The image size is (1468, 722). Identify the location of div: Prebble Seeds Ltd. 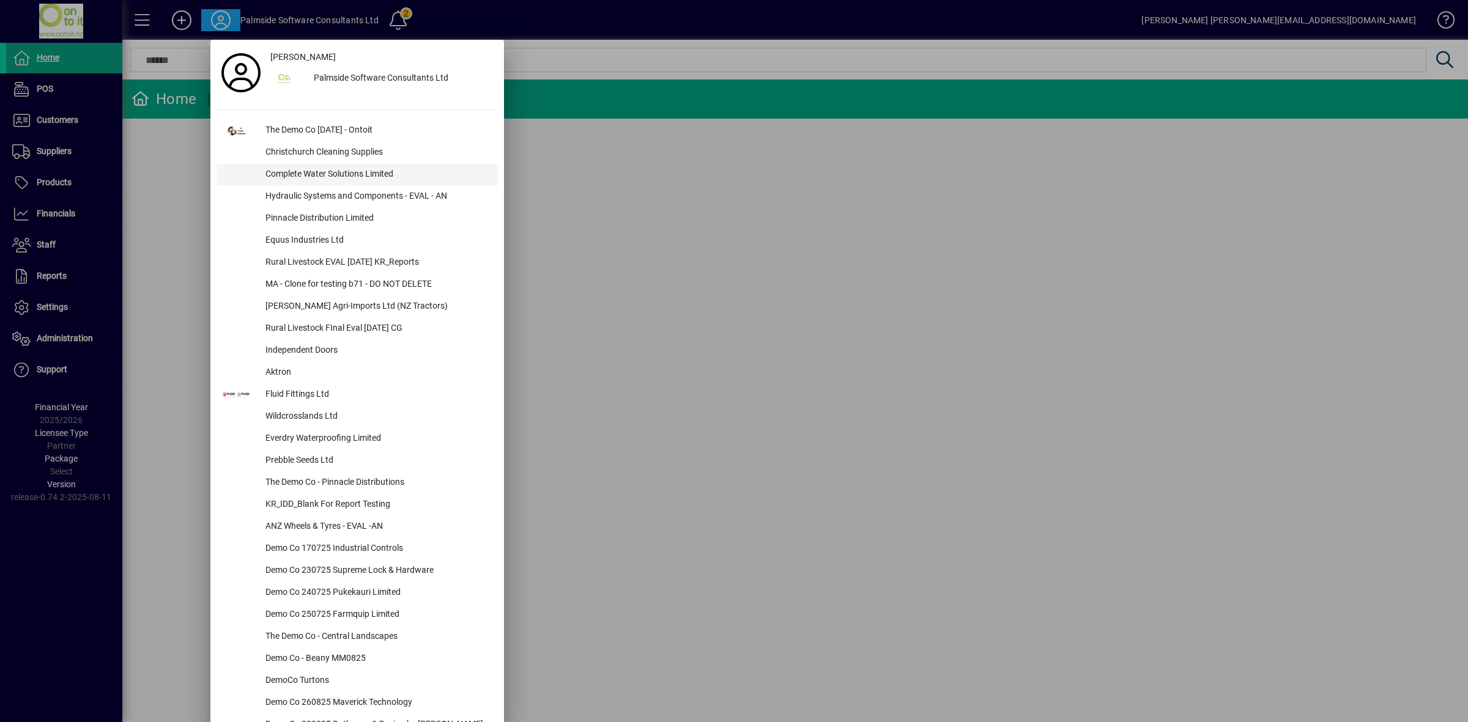
(377, 461).